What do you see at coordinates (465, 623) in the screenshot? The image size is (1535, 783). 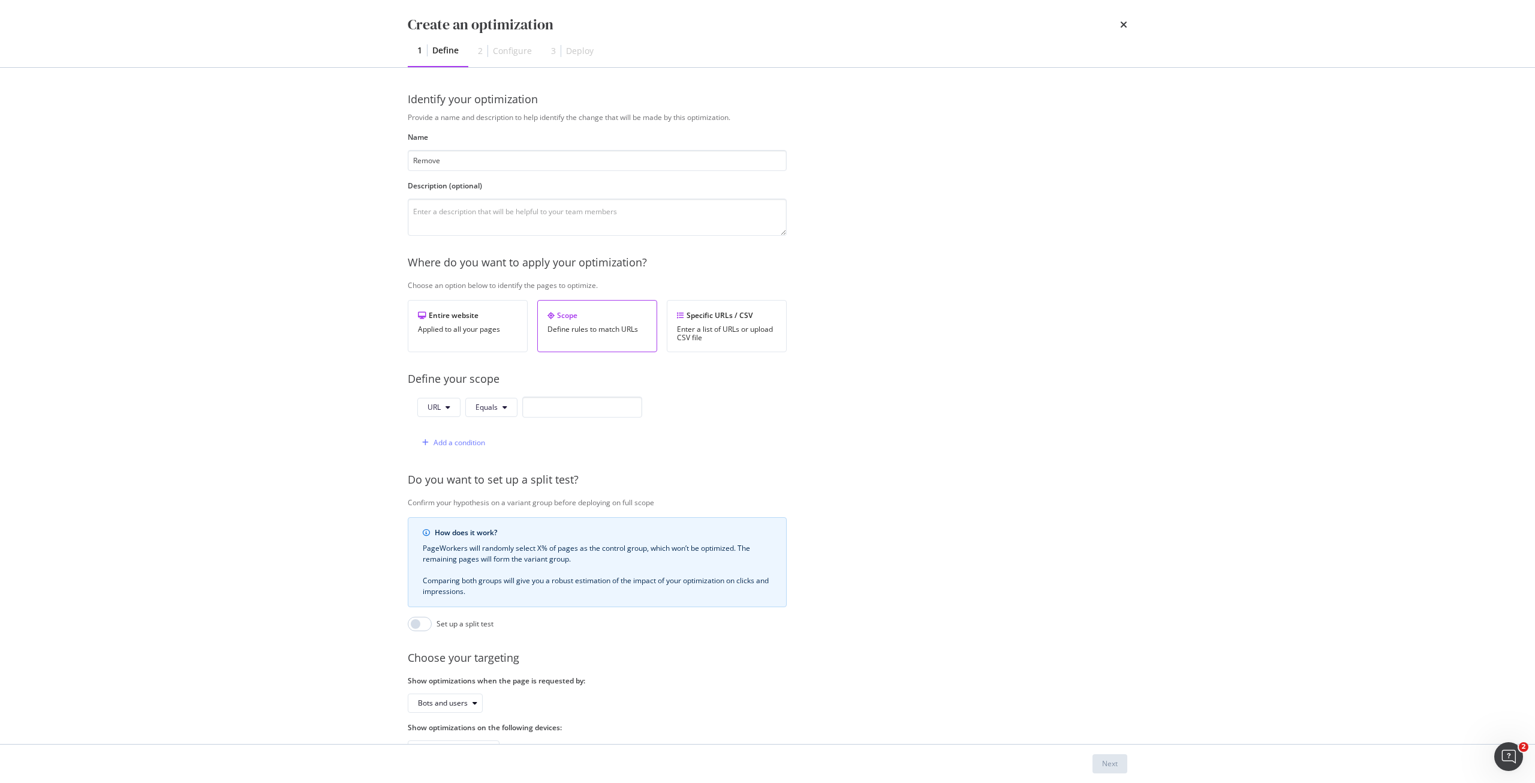 I see `div: Set up a split test` at bounding box center [465, 623].